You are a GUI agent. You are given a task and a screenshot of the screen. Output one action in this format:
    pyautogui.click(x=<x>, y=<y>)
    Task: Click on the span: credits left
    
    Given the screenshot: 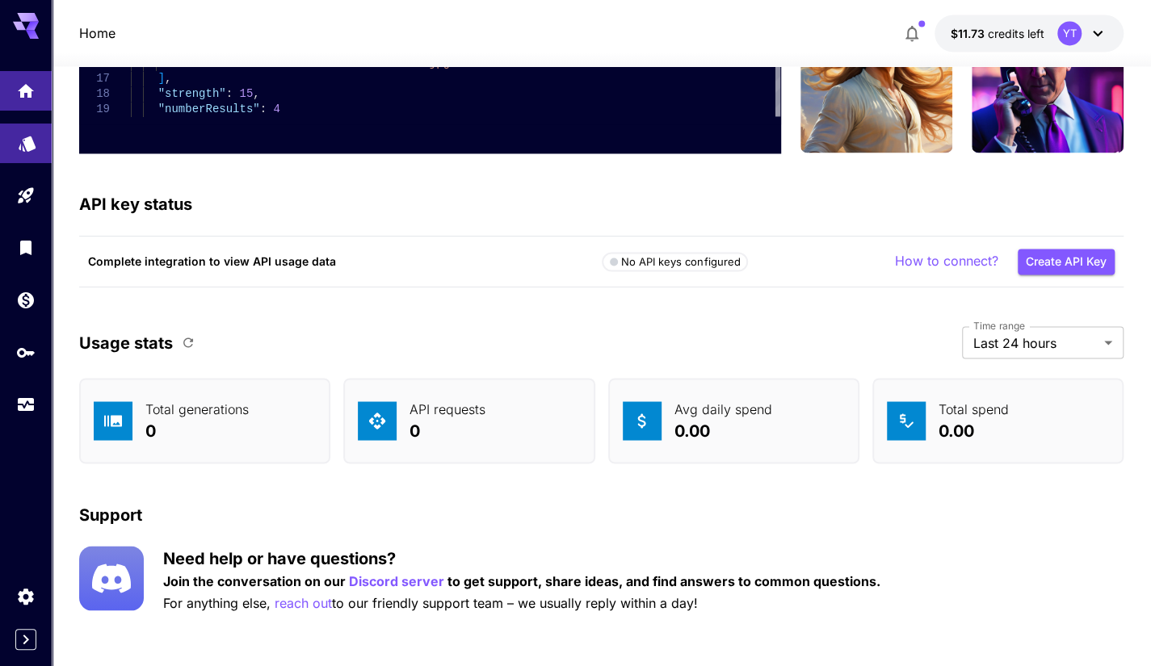 What is the action you would take?
    pyautogui.click(x=1016, y=33)
    